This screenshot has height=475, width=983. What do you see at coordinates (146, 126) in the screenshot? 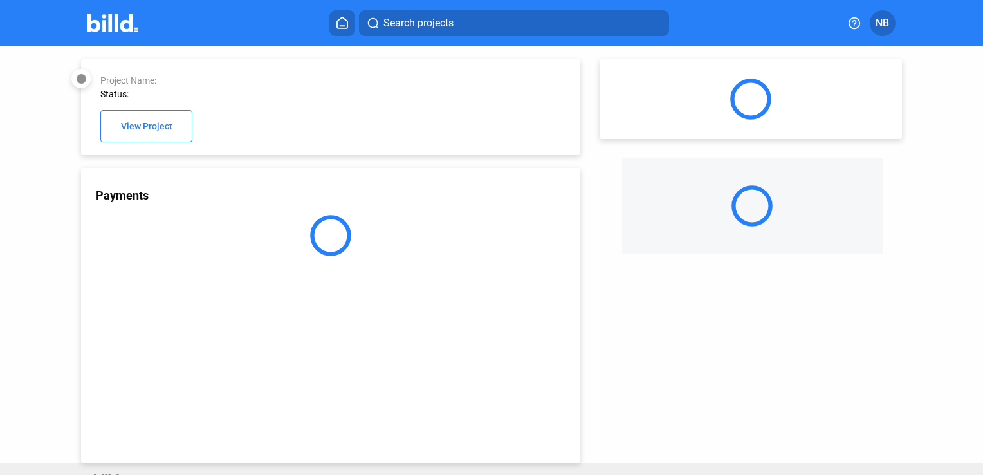
I see `button: View Project` at bounding box center [146, 126].